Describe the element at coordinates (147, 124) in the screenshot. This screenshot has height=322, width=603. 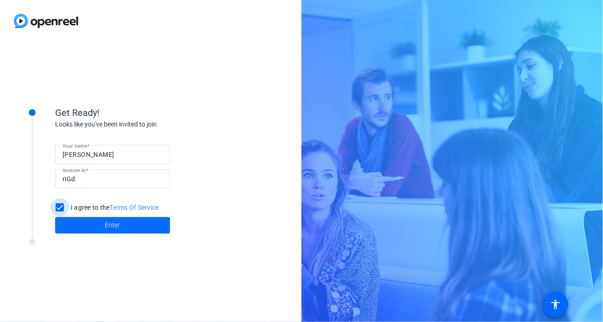
I see `div: Looks like you've been invited to join` at that location.